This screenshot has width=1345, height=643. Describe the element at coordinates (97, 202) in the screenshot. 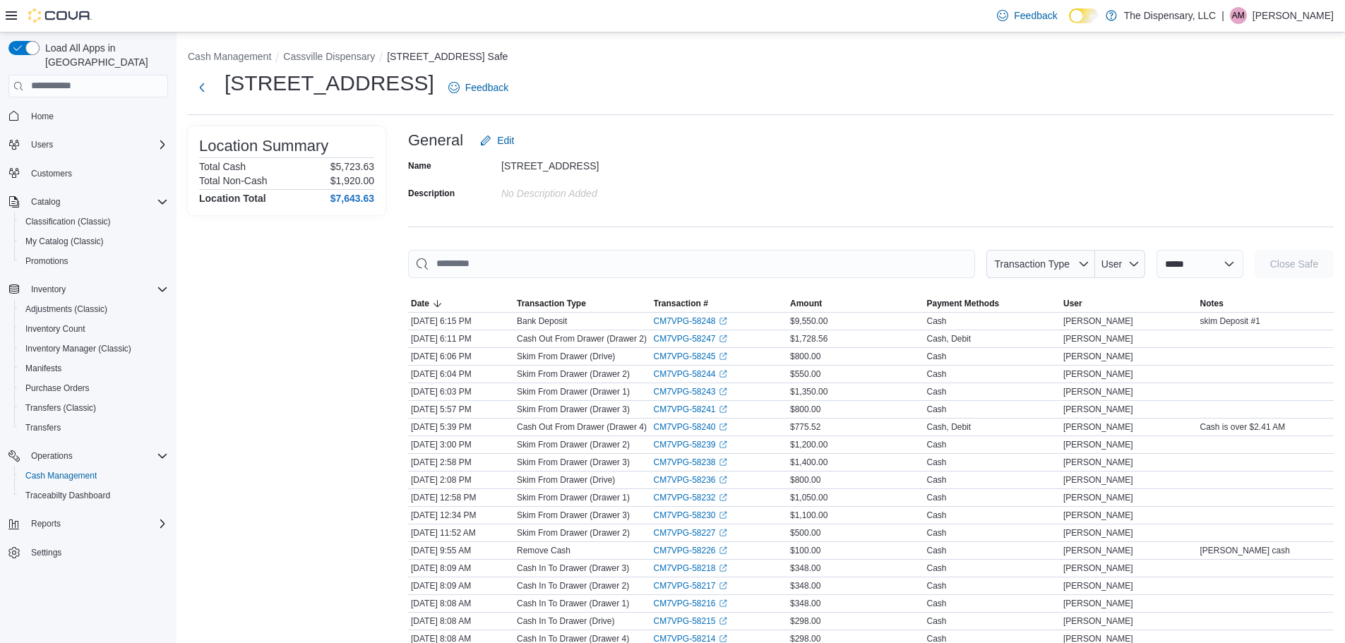

I see `span: Catalog` at that location.